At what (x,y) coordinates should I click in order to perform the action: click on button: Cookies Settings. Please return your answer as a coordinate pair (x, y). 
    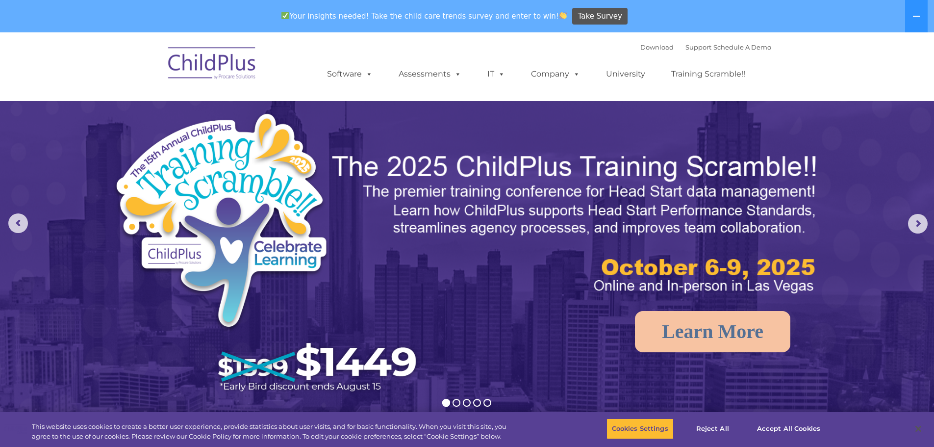
    Looking at the image, I should click on (640, 428).